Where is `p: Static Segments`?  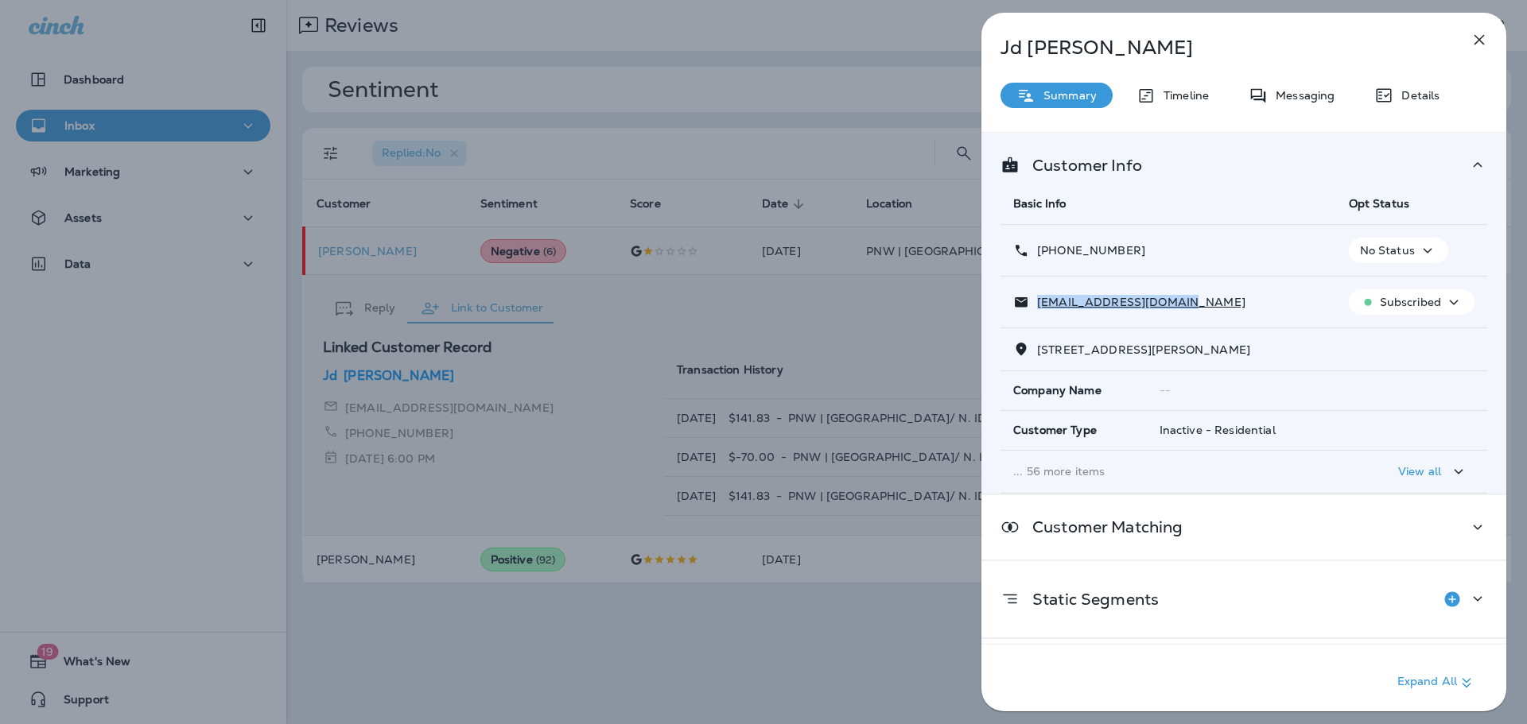
p: Static Segments is located at coordinates (1089, 600).